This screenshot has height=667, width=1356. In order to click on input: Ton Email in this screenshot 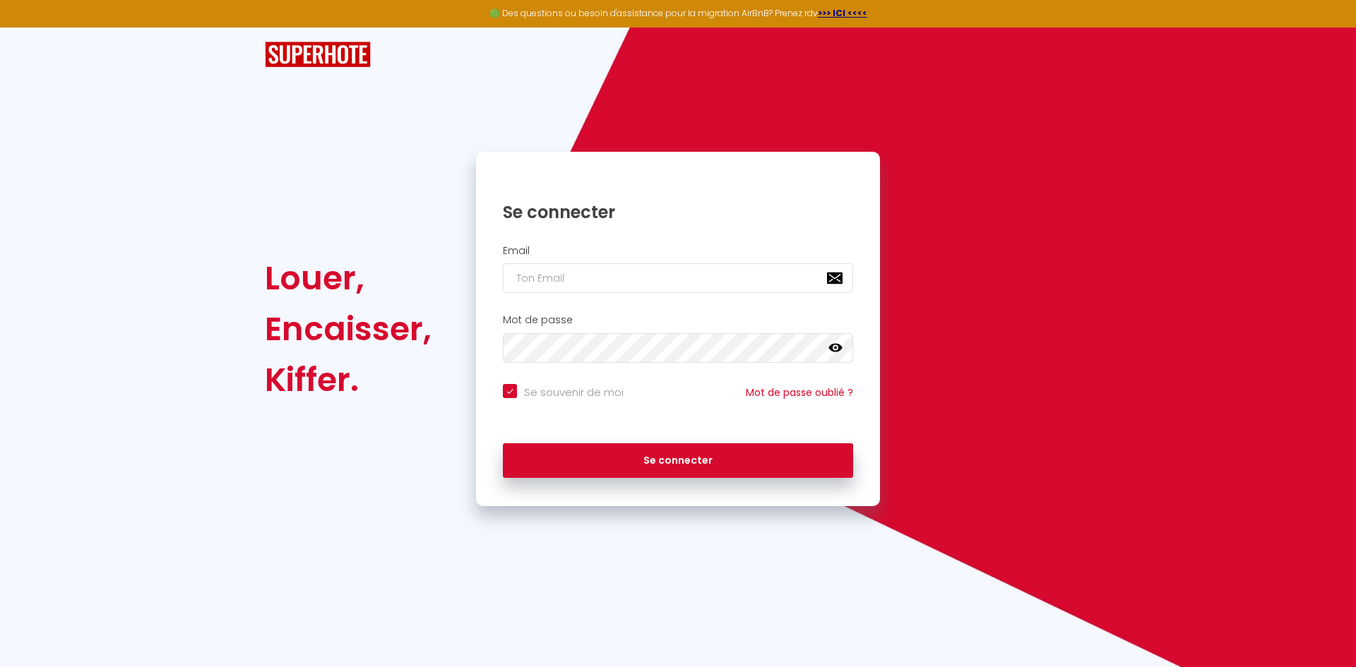, I will do `click(678, 278)`.